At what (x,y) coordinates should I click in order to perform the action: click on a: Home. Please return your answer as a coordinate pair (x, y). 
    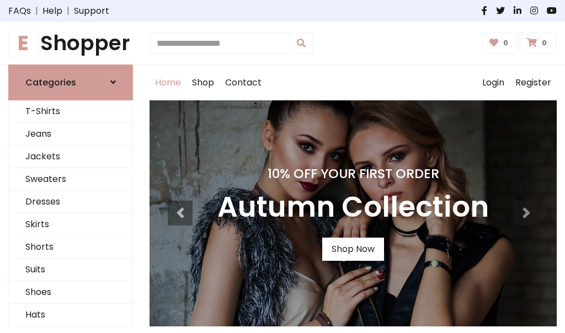
    Looking at the image, I should click on (168, 83).